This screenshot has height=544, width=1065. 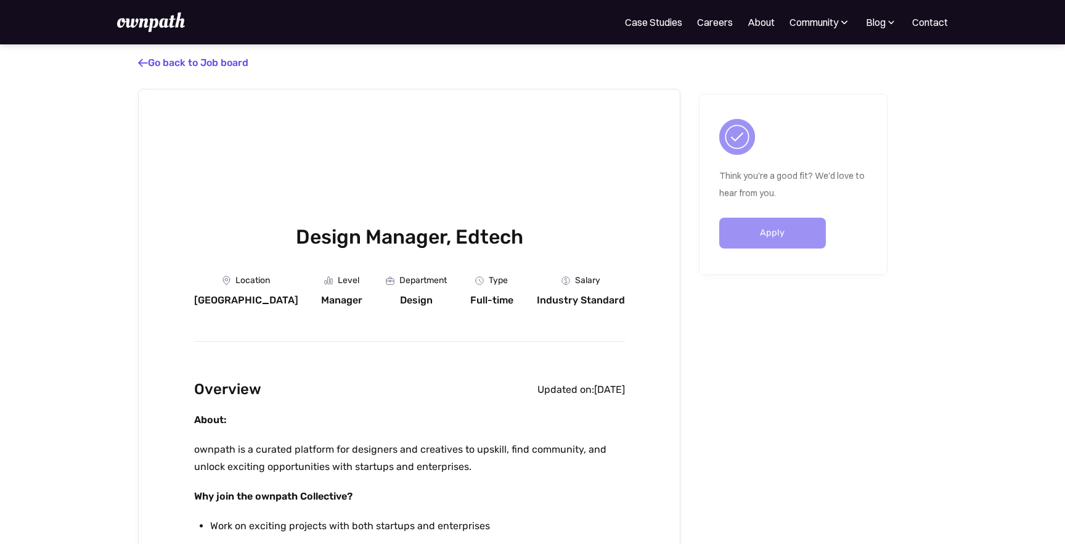 I want to click on div: Location, so click(x=253, y=280).